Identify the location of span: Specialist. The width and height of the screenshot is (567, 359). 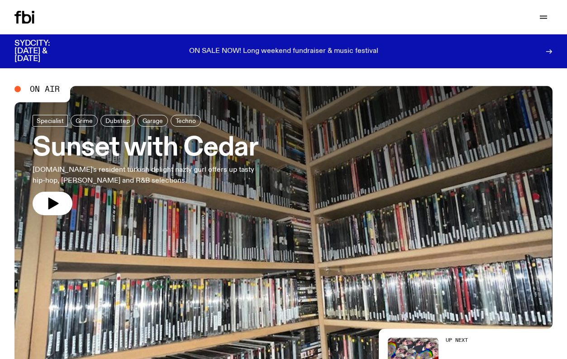
(50, 120).